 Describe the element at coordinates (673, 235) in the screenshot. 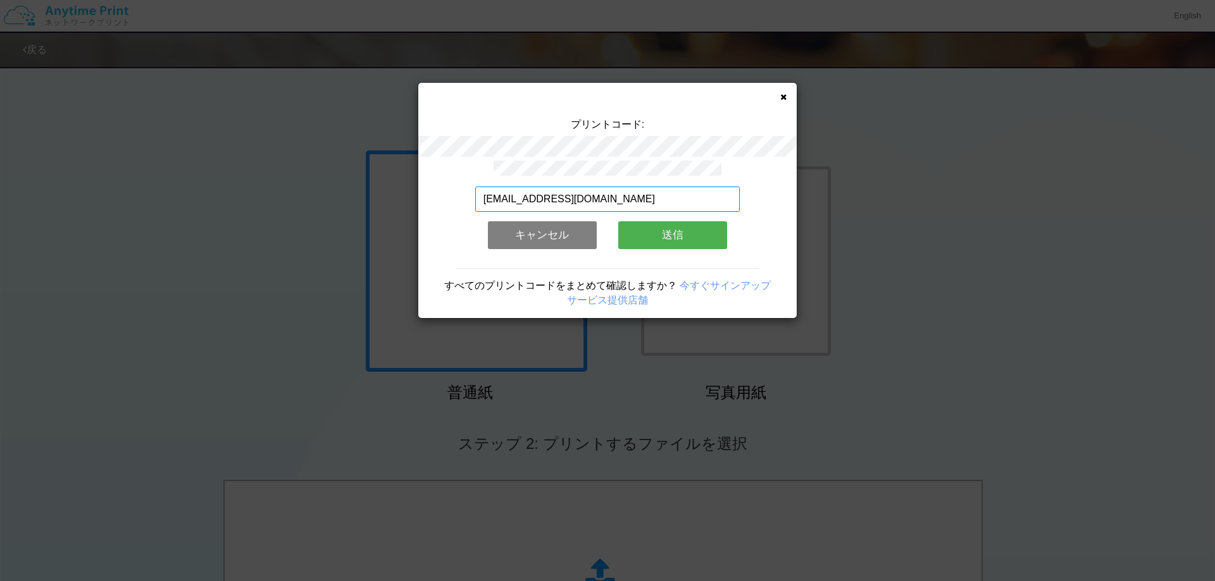

I see `button: 送信` at that location.